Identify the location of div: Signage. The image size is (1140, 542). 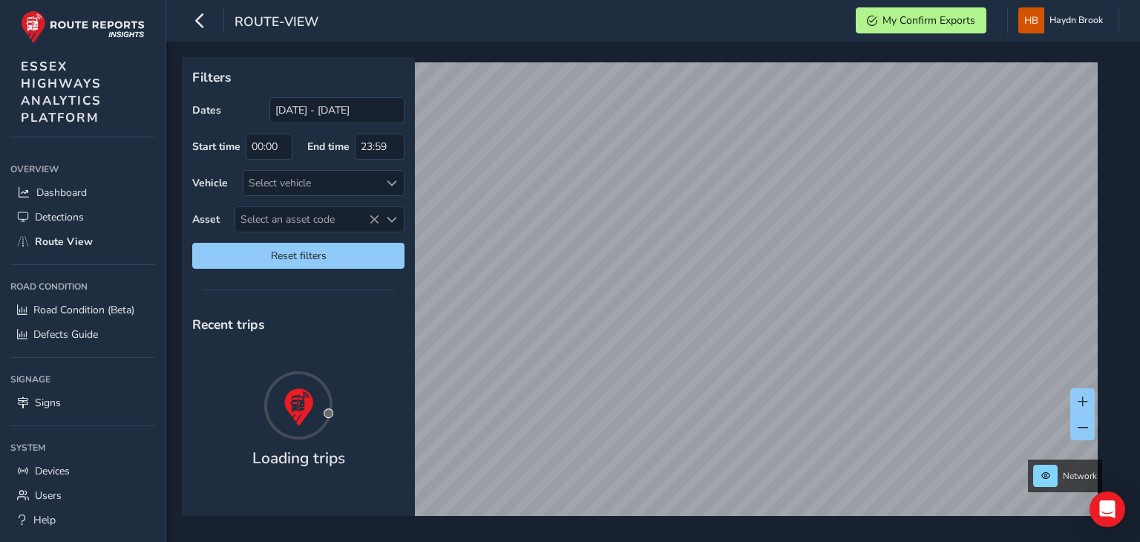
(82, 379).